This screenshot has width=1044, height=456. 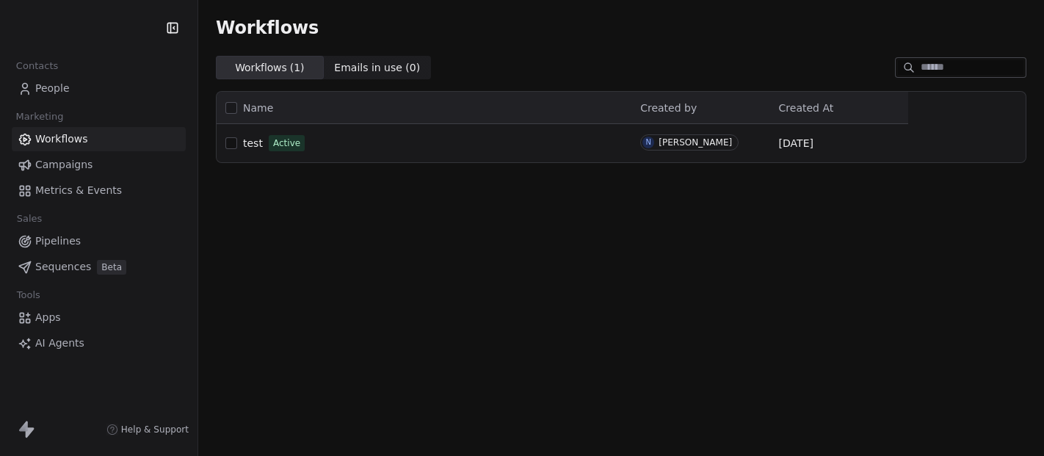 I want to click on span: AI Agents, so click(x=59, y=343).